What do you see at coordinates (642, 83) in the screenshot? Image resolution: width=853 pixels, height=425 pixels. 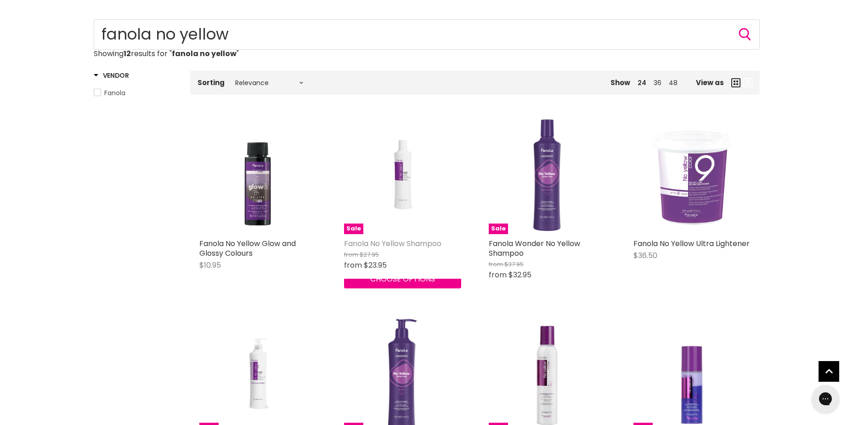 I see `a: 24` at bounding box center [642, 83].